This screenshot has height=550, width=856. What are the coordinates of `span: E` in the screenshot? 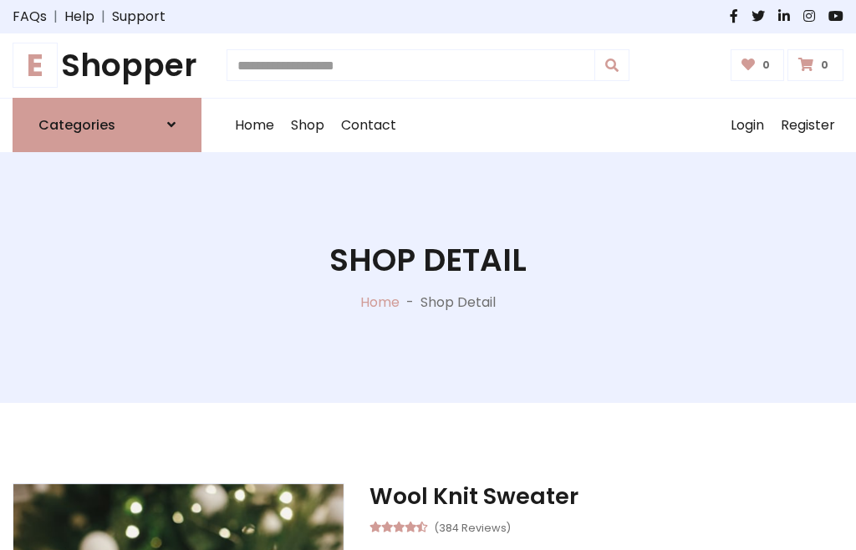 It's located at (35, 65).